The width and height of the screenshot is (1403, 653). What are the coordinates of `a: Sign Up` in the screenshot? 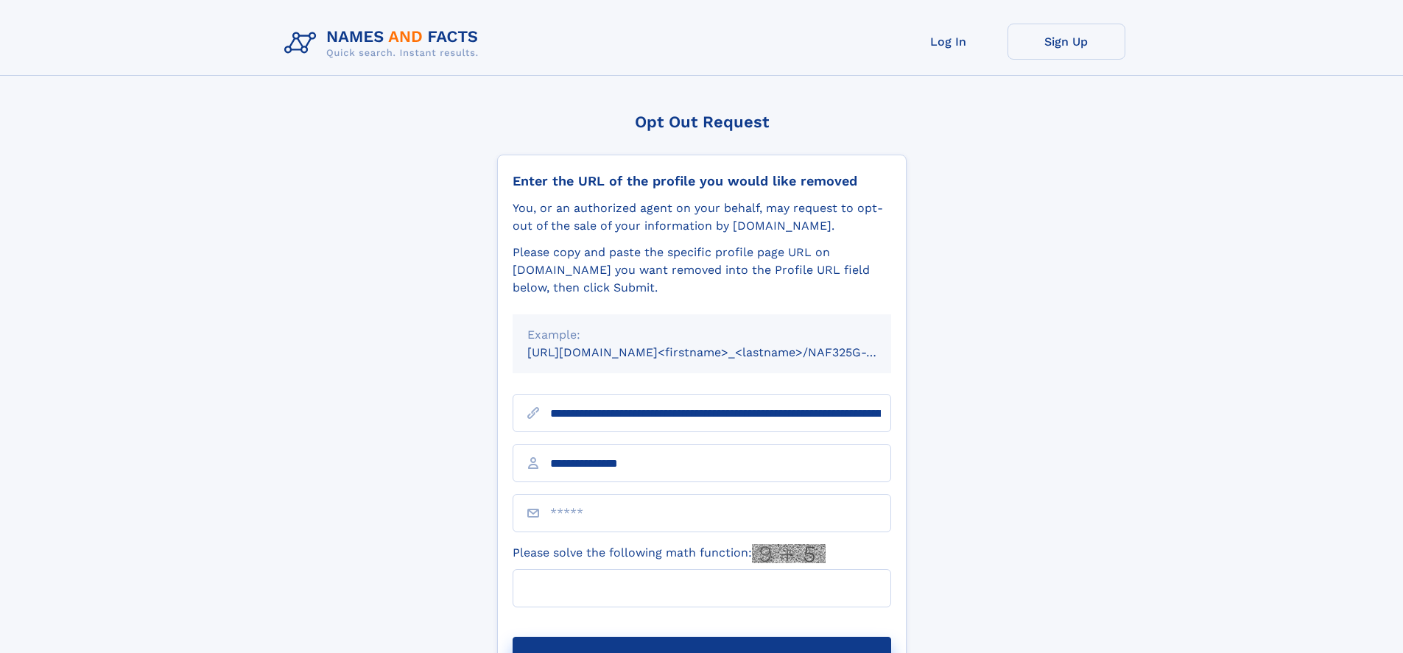 It's located at (1066, 41).